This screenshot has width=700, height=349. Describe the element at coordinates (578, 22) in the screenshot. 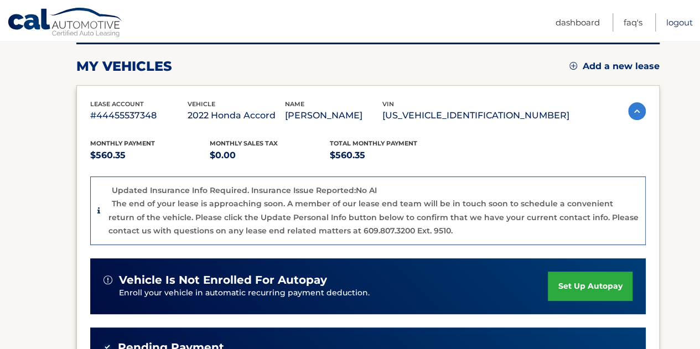

I see `a: Dashboard` at that location.